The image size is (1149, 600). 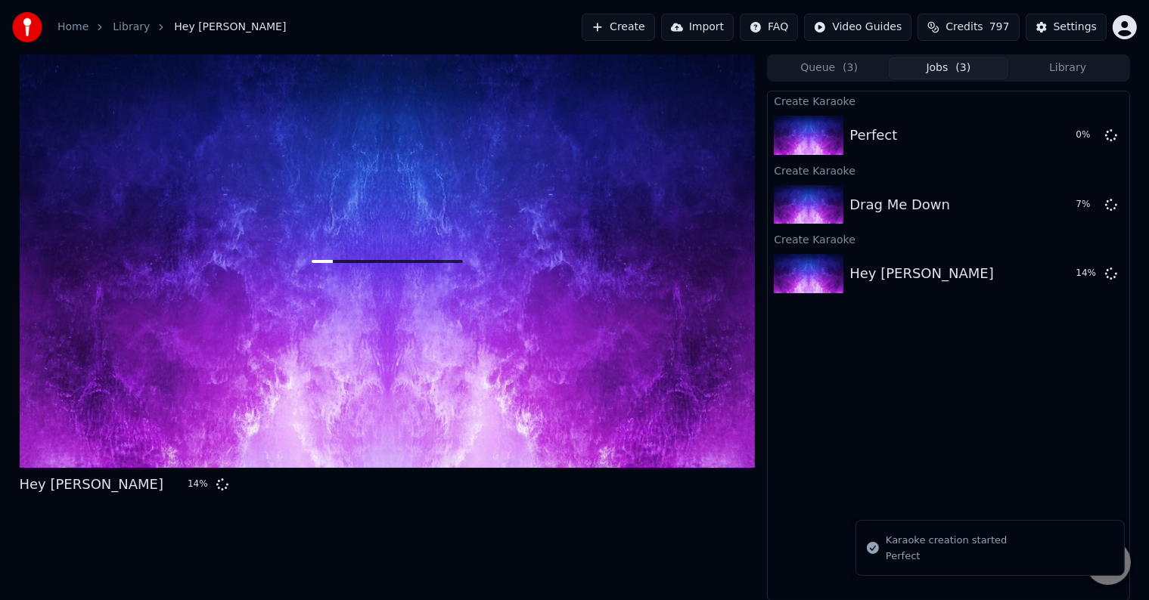 I want to click on button: Video Guides, so click(x=858, y=27).